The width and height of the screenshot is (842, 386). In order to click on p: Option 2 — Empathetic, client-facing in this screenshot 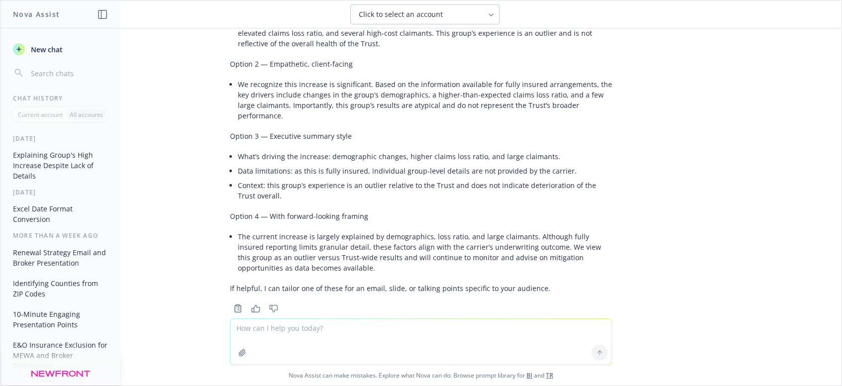, I will do `click(421, 64)`.